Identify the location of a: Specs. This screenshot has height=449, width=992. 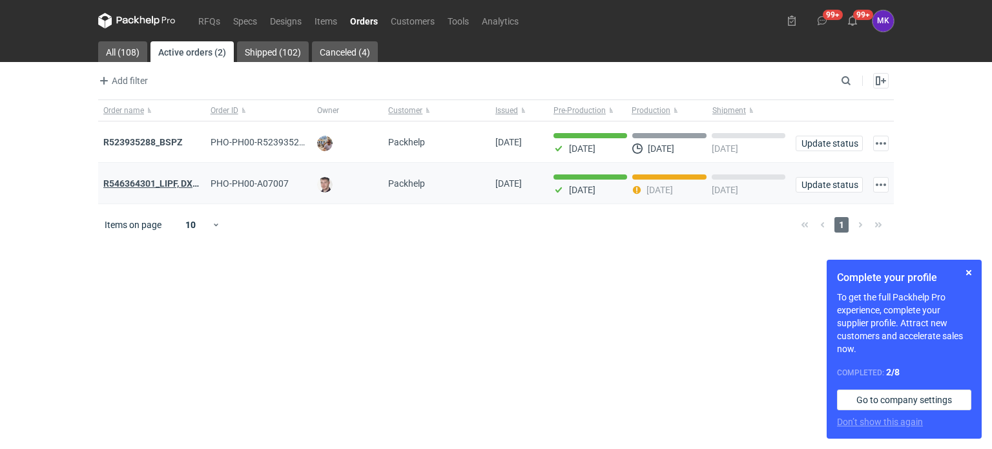
(245, 21).